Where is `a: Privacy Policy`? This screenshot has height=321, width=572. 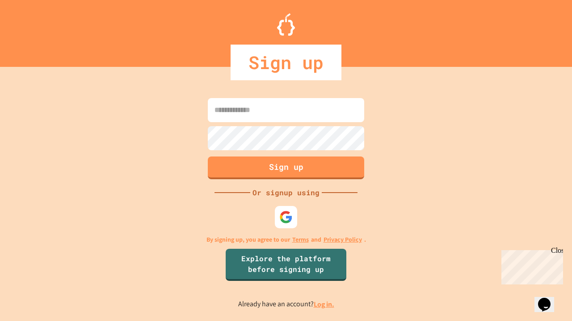 a: Privacy Policy is located at coordinates (342, 240).